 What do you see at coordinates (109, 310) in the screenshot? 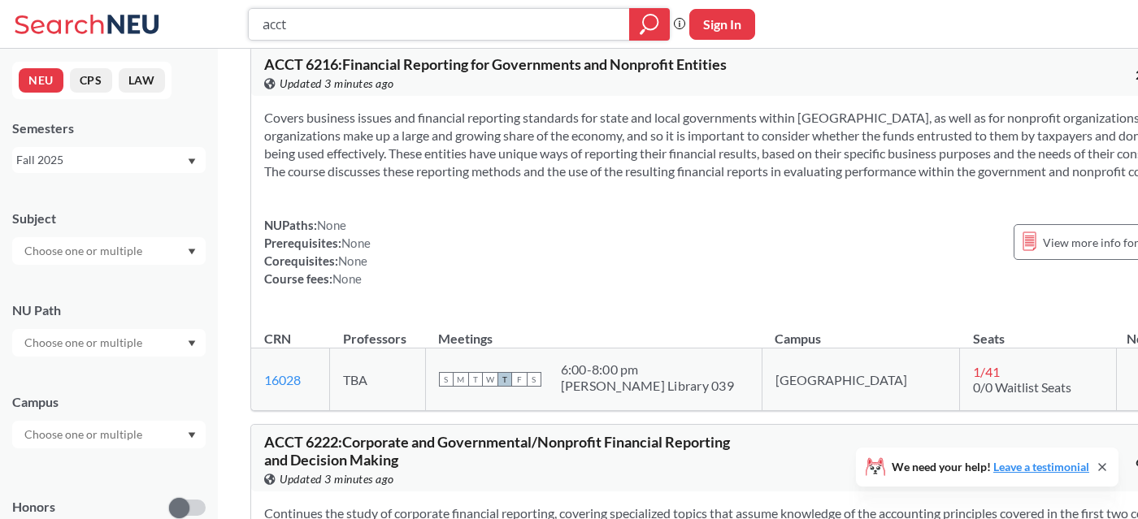
I see `div: NU Path` at bounding box center [109, 310].